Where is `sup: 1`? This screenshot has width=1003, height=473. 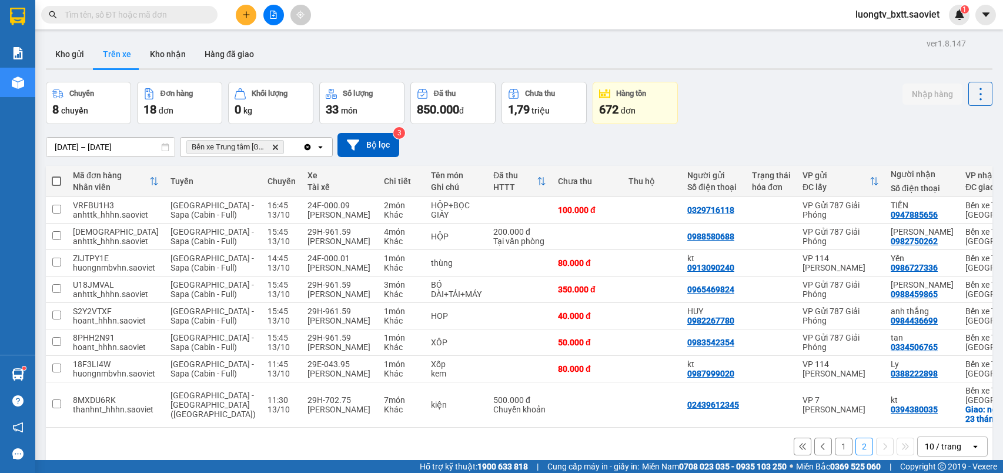 sup: 1 is located at coordinates (964, 9).